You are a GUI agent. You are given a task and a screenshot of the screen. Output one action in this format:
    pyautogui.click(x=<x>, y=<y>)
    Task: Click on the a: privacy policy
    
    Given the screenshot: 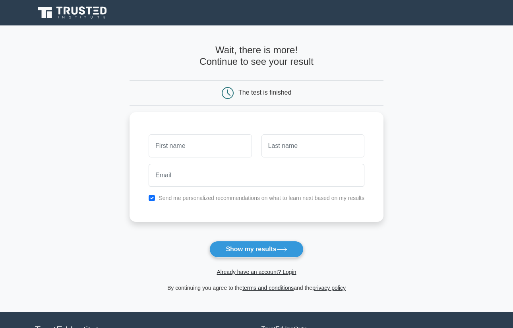 What is the action you would take?
    pyautogui.click(x=329, y=288)
    